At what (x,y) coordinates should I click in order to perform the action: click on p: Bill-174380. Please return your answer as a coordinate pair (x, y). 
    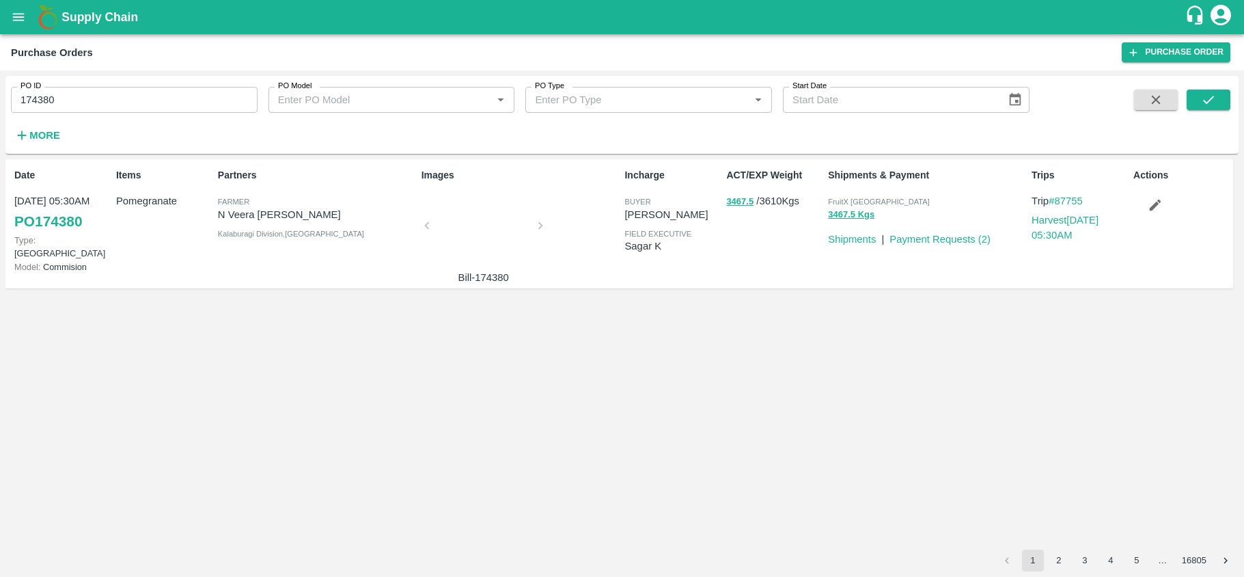
    Looking at the image, I should click on (484, 277).